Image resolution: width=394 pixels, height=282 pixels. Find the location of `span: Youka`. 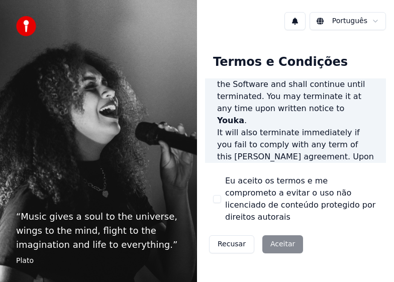

span: Youka is located at coordinates (231, 120).